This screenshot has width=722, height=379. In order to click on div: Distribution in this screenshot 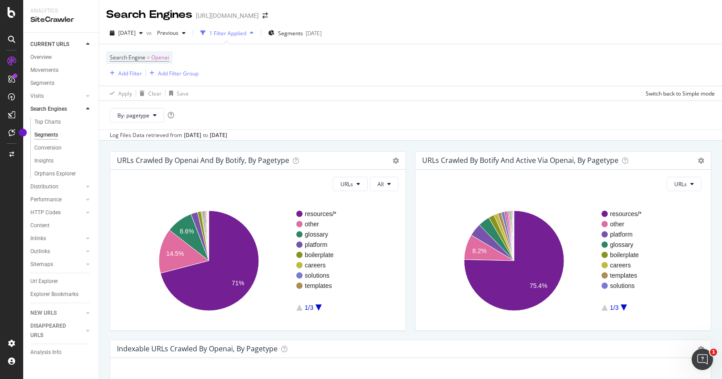, I will do `click(44, 187)`.